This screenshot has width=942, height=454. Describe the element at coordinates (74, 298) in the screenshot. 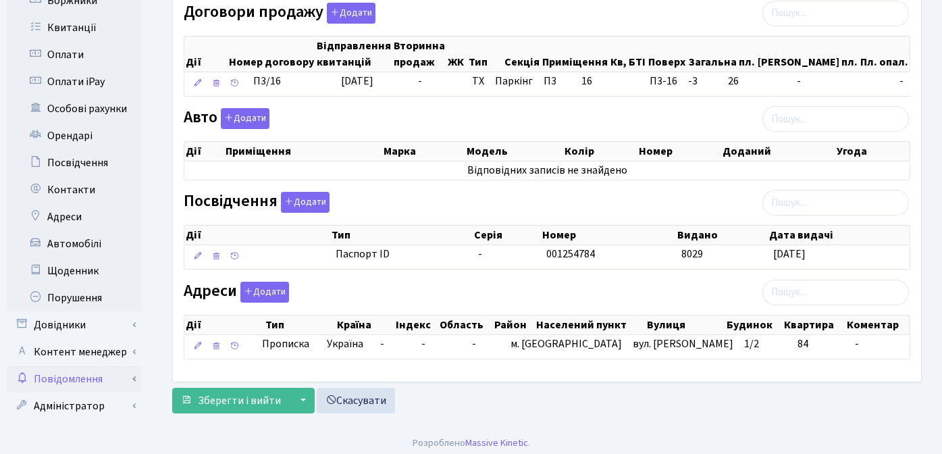

I see `a: Порушення` at that location.